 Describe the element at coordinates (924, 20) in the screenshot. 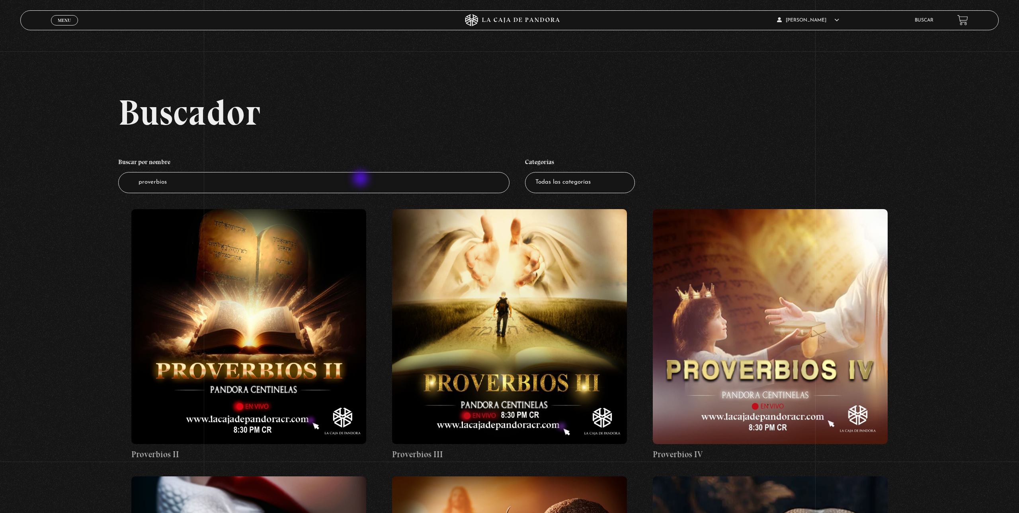

I see `a: Buscar` at that location.